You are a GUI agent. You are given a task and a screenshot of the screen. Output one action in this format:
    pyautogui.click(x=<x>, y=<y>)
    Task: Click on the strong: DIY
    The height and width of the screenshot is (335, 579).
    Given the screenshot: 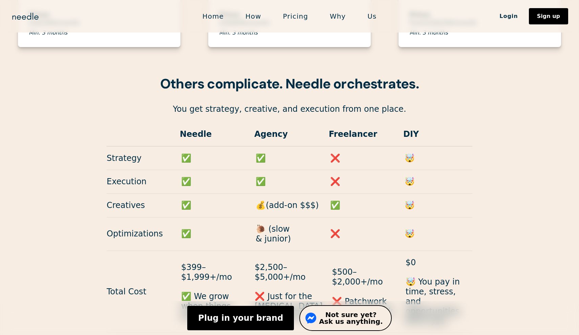 What is the action you would take?
    pyautogui.click(x=411, y=134)
    